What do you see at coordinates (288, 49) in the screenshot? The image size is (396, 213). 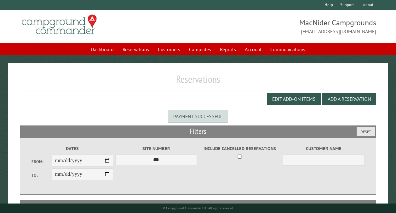 I see `a: Communications` at bounding box center [288, 49].